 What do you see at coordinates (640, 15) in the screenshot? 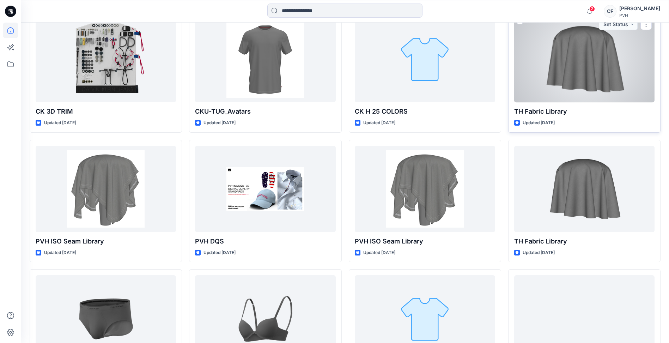
I see `div: PVH` at bounding box center [640, 15].